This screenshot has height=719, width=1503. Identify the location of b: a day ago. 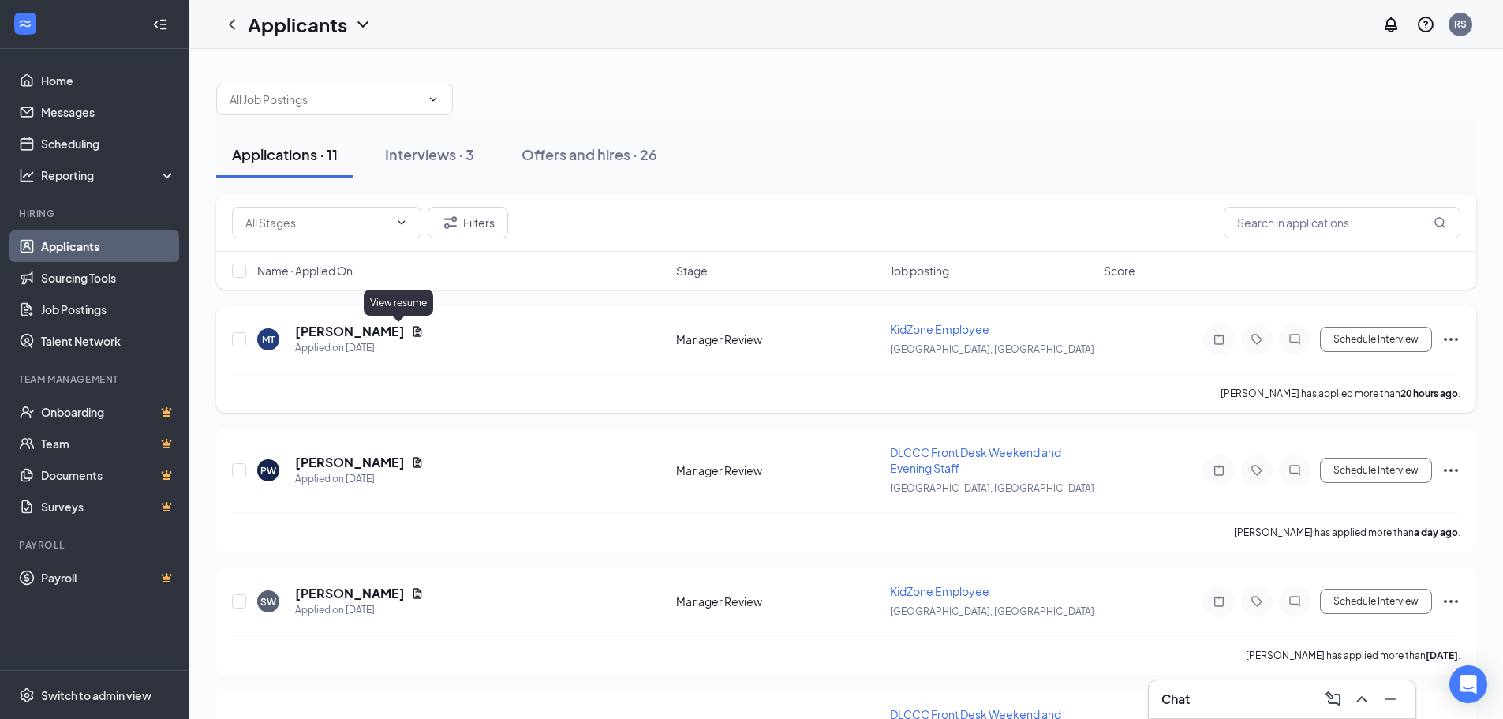
(1436, 532).